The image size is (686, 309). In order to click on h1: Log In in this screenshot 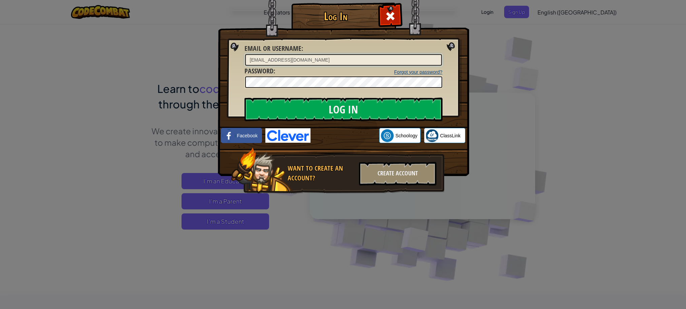, I will do `click(336, 16)`.